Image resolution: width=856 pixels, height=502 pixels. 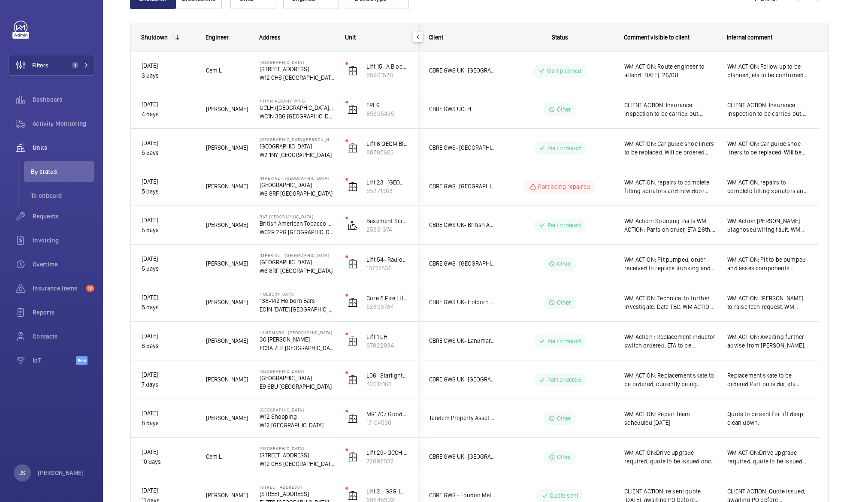 I want to click on p: 55271963, so click(x=387, y=191).